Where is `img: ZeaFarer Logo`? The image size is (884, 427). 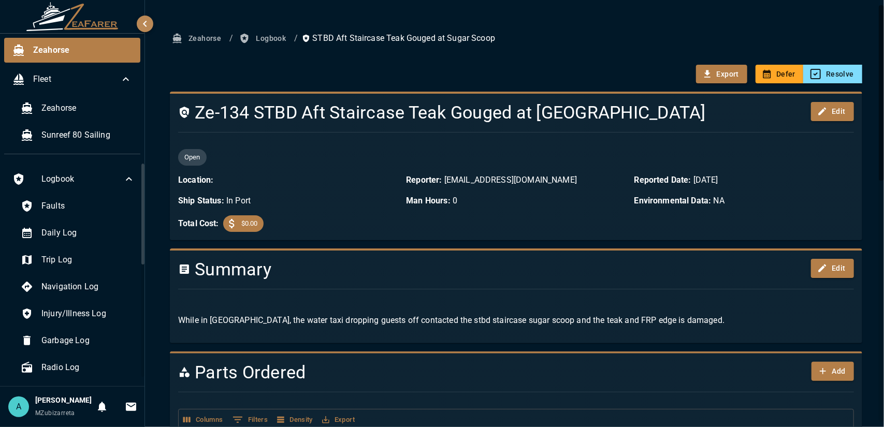
img: ZeaFarer Logo is located at coordinates (73, 17).